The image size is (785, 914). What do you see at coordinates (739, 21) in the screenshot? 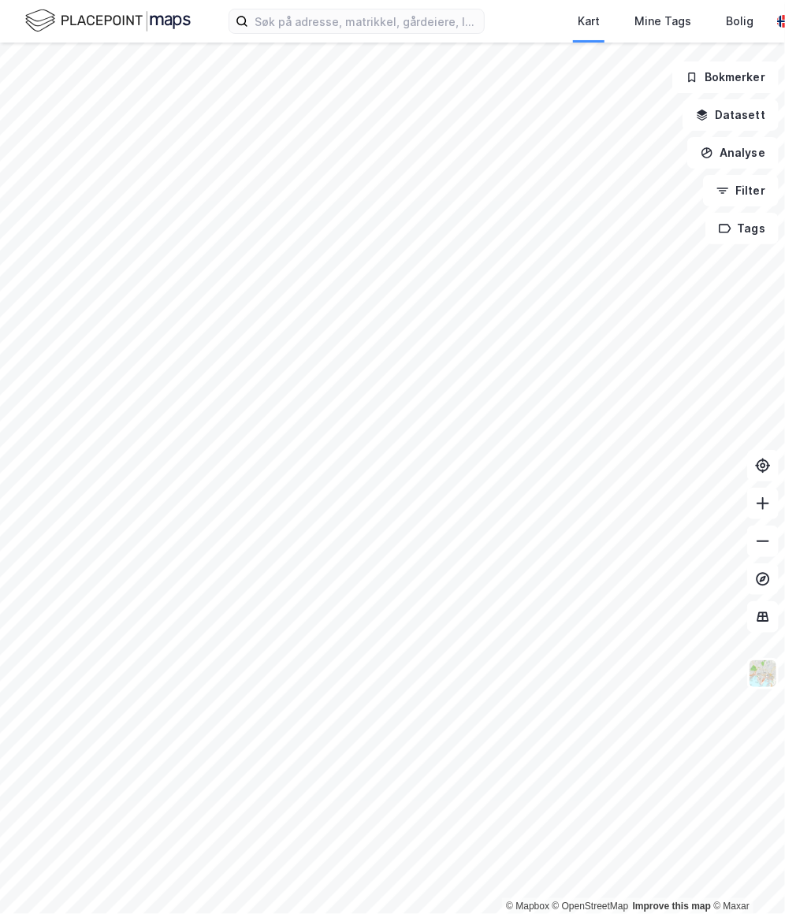
I see `div: Bolig` at bounding box center [739, 21].